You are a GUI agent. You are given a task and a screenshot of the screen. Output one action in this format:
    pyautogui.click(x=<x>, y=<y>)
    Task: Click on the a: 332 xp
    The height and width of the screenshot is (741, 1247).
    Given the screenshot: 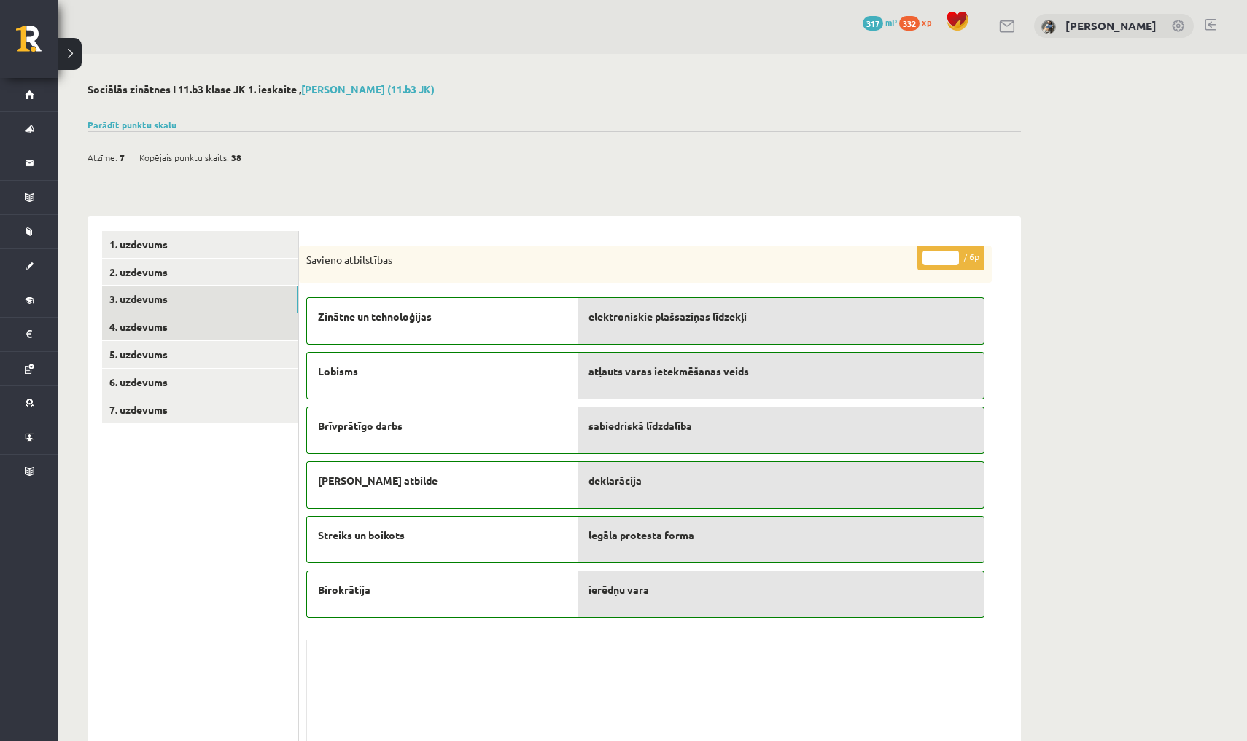 What is the action you would take?
    pyautogui.click(x=918, y=22)
    